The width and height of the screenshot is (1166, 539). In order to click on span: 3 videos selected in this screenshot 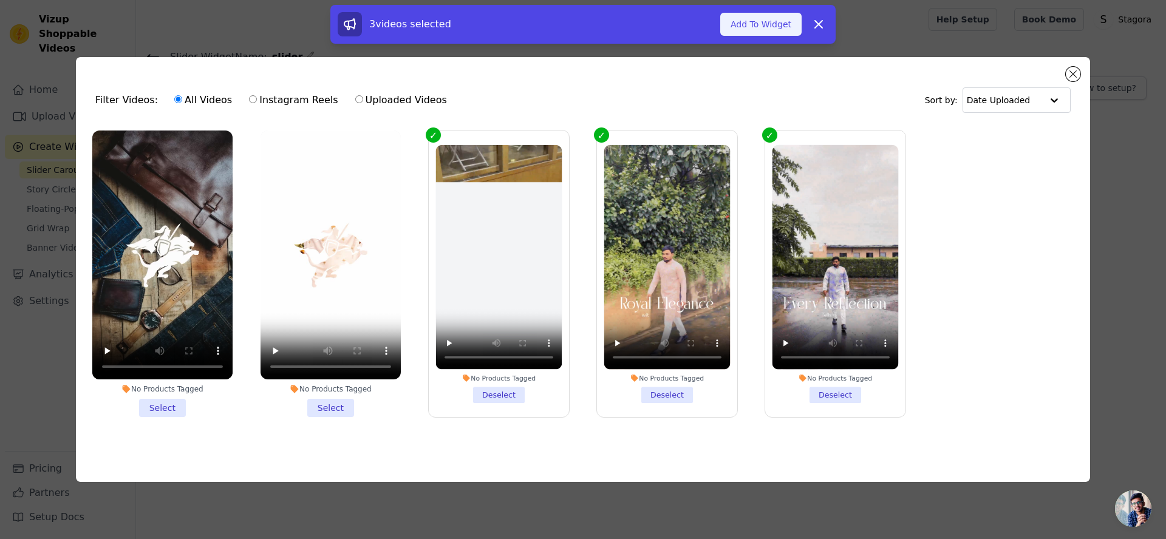, I will do `click(410, 24)`.